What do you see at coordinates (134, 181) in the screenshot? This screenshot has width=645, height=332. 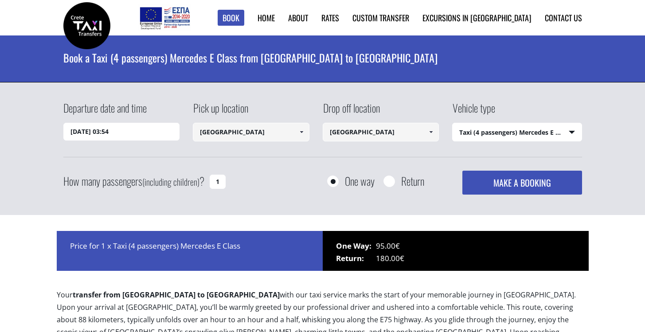 I see `label: How many passengers ?` at bounding box center [134, 181].